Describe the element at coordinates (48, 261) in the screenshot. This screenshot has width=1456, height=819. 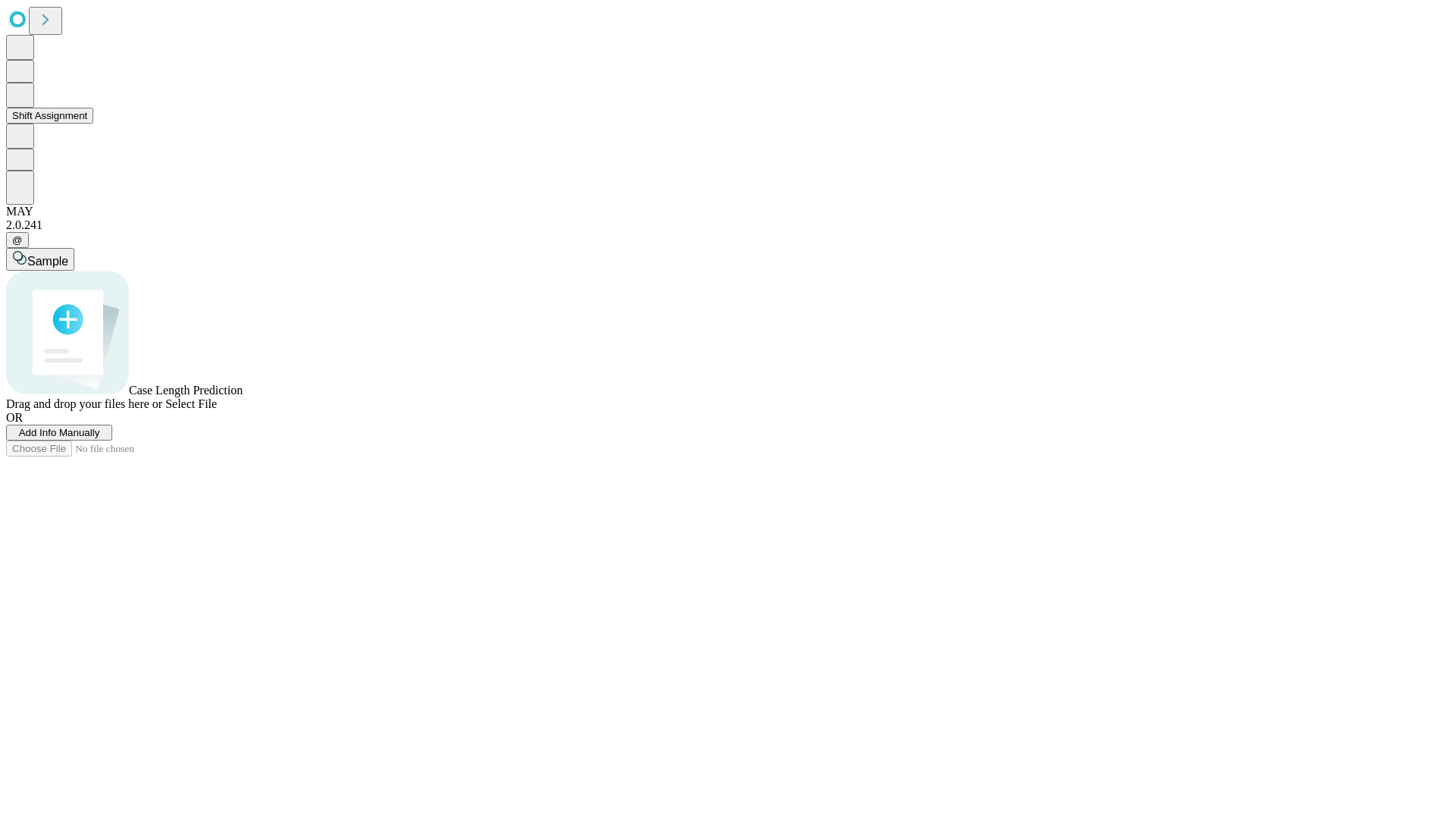
I see `span: Sample` at that location.